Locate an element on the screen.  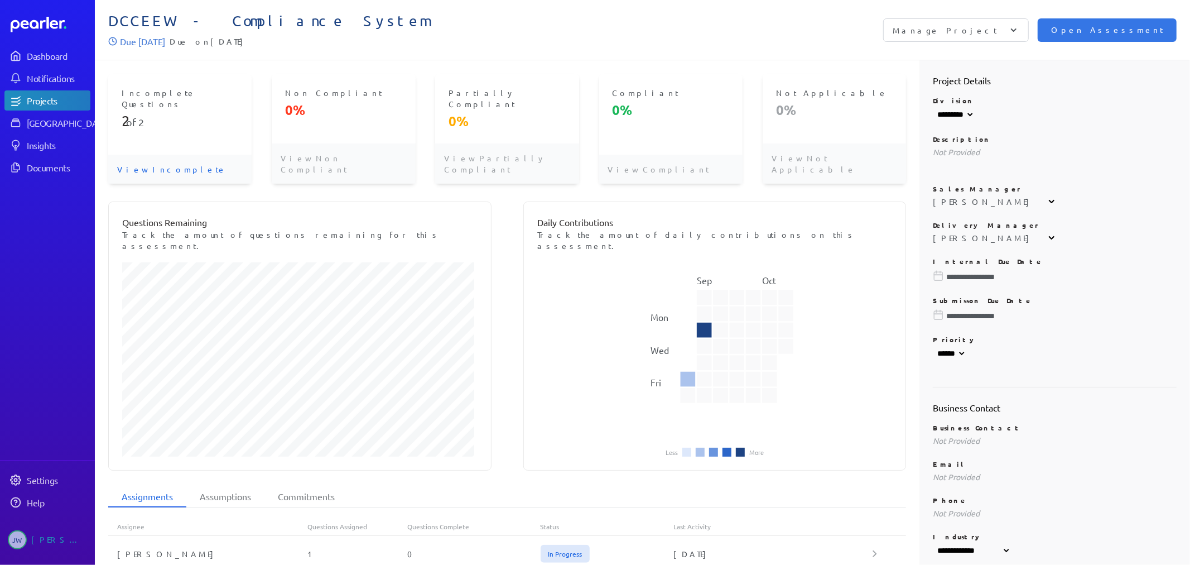
p: Submisson Due Date is located at coordinates (1054, 300).